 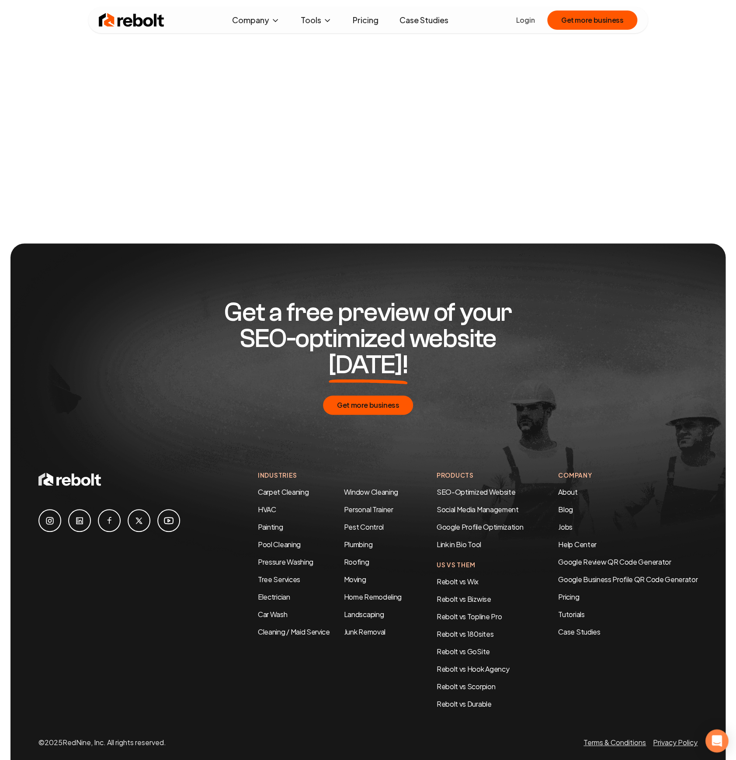 I want to click on a: Terms & Conditions, so click(x=615, y=742).